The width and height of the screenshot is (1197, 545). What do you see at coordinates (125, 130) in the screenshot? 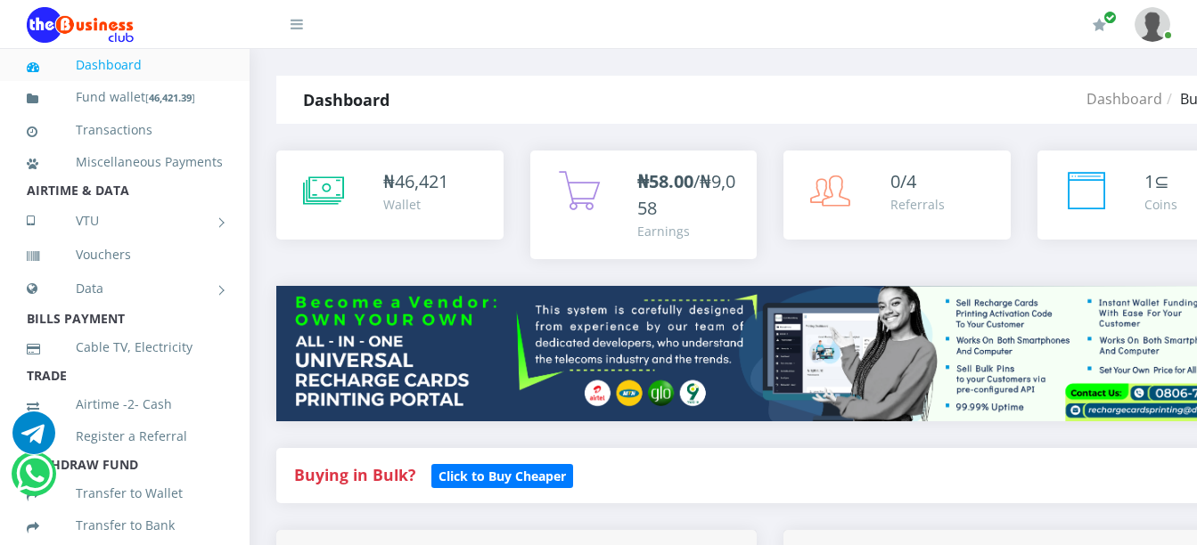
I see `a: Transactions` at bounding box center [125, 130].